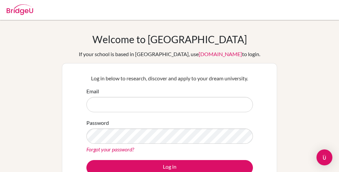 The width and height of the screenshot is (339, 172). Describe the element at coordinates (110, 149) in the screenshot. I see `a: Forgot your password?` at that location.